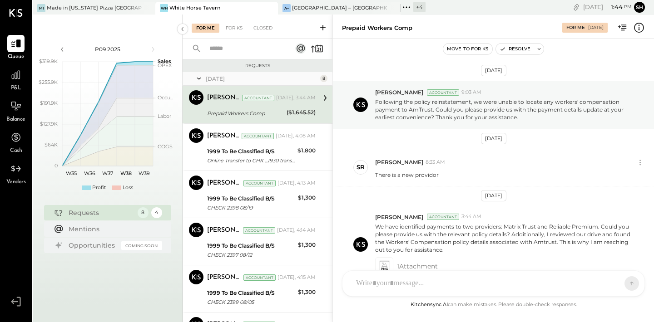 This screenshot has height=322, width=654. What do you see at coordinates (287, 8) in the screenshot?
I see `div: A–` at bounding box center [287, 8].